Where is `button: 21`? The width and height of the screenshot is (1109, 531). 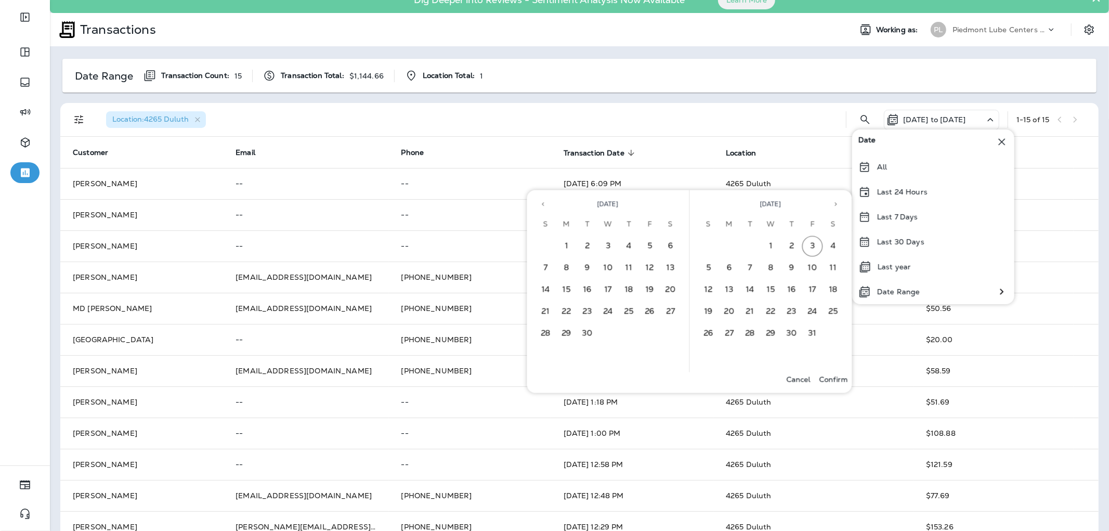
button: 21 is located at coordinates (750, 312).